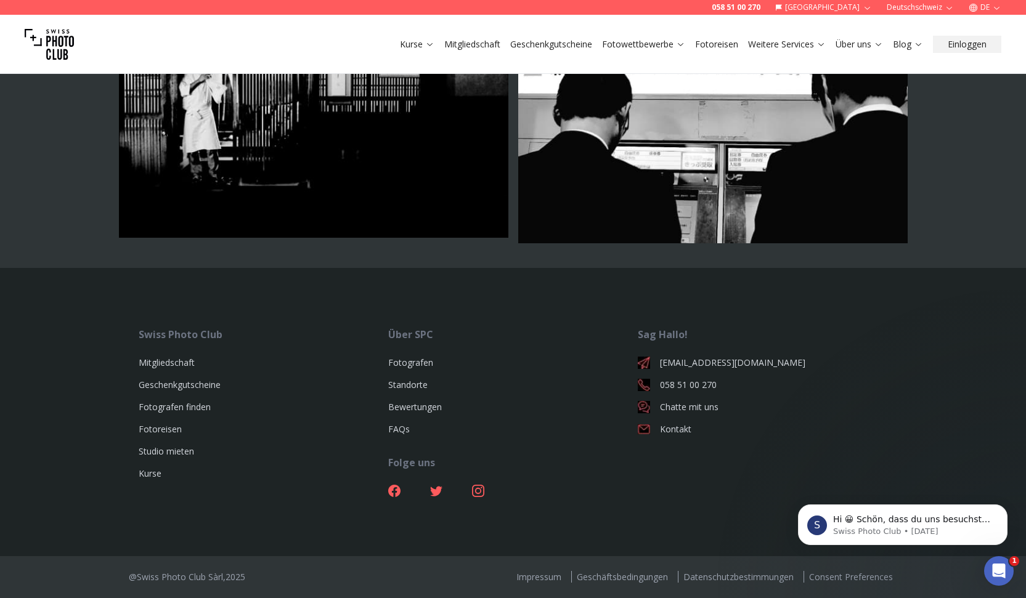  What do you see at coordinates (787, 44) in the screenshot?
I see `a: Weitere Services` at bounding box center [787, 44].